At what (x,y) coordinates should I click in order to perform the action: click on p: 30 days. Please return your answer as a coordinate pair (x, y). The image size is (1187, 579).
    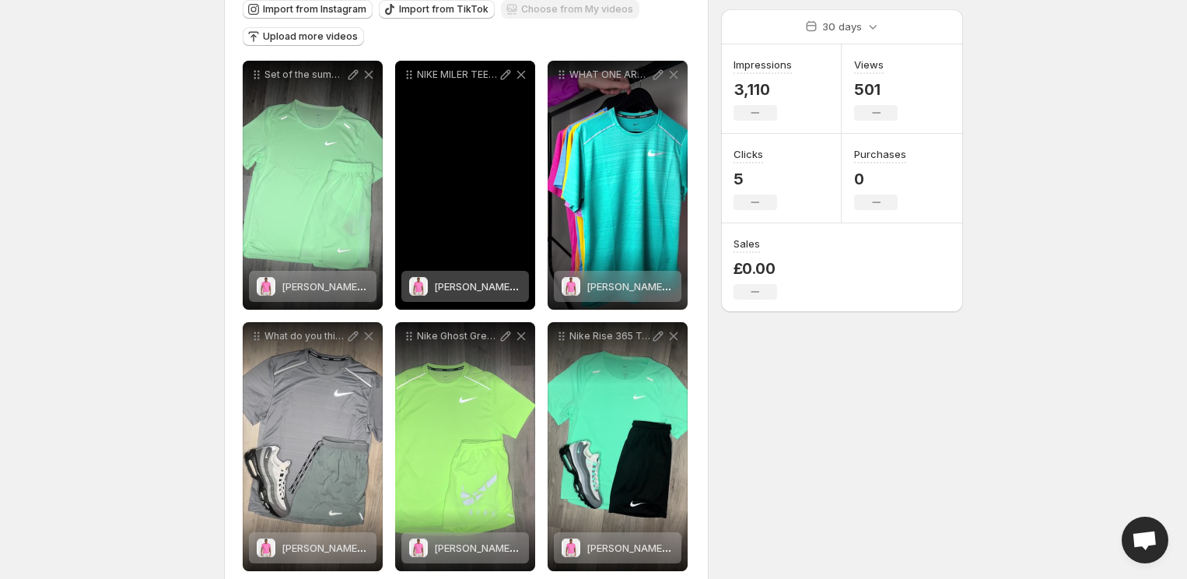
    Looking at the image, I should click on (842, 26).